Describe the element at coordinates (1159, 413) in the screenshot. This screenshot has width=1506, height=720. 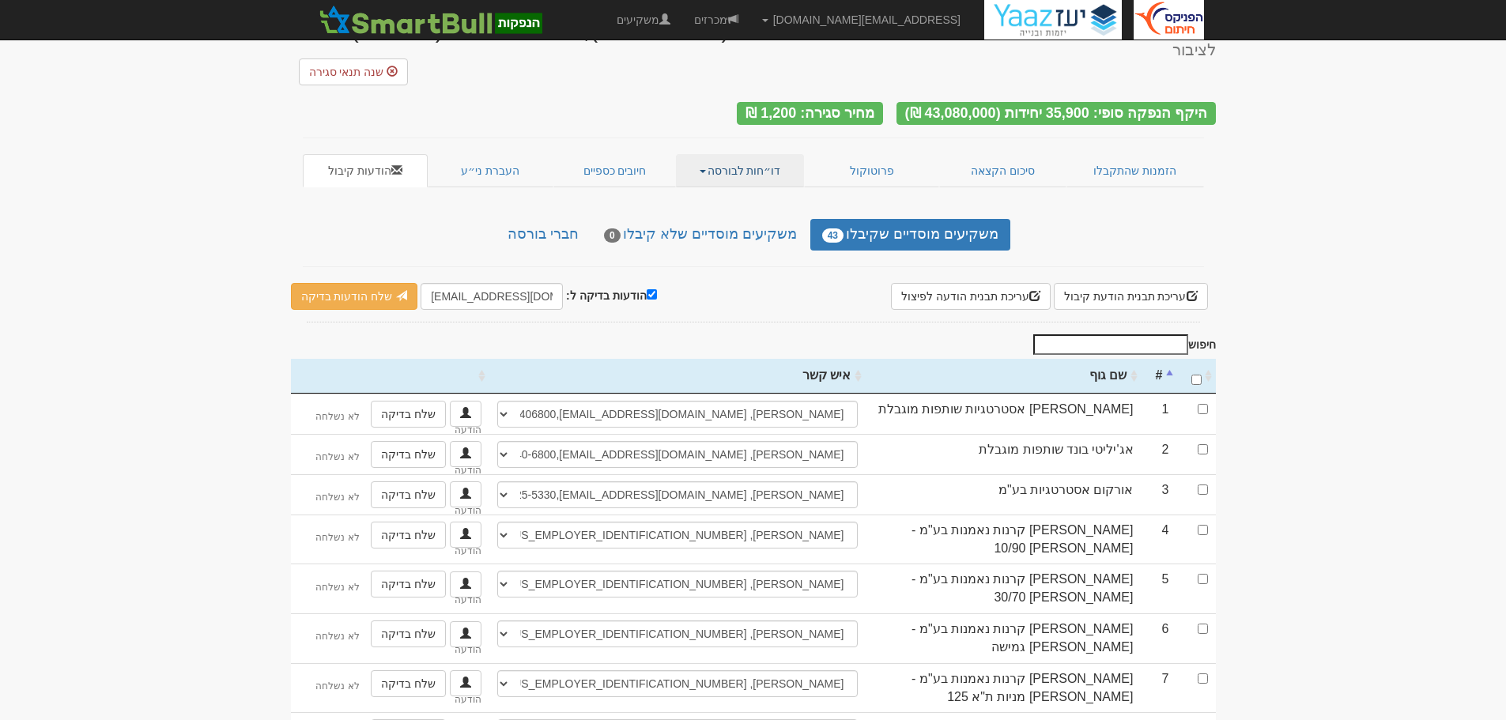
I see `td: 1` at that location.